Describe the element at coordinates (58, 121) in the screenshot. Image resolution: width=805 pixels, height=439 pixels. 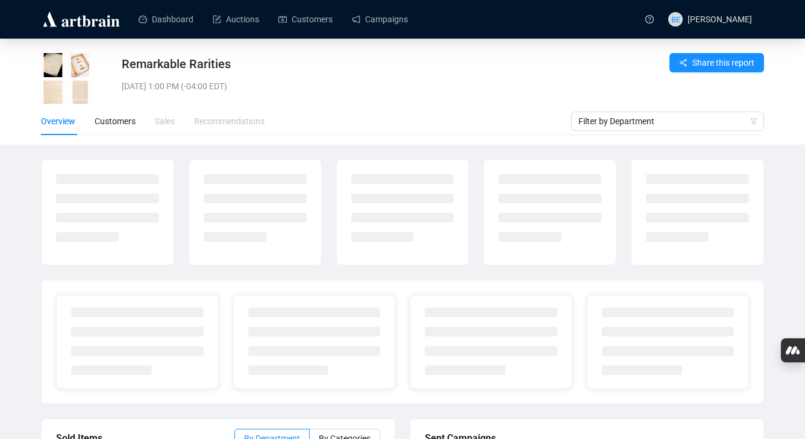
I see `div: Overview` at that location.